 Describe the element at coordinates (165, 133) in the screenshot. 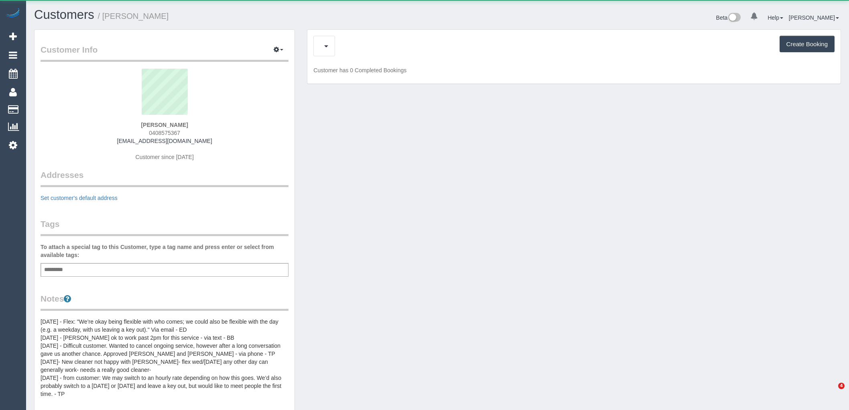

I see `span: 0408575367` at that location.